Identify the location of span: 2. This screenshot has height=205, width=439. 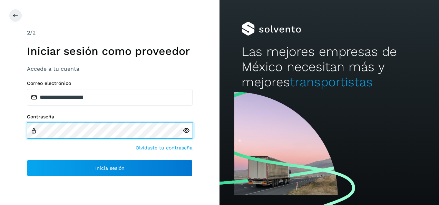
(28, 32).